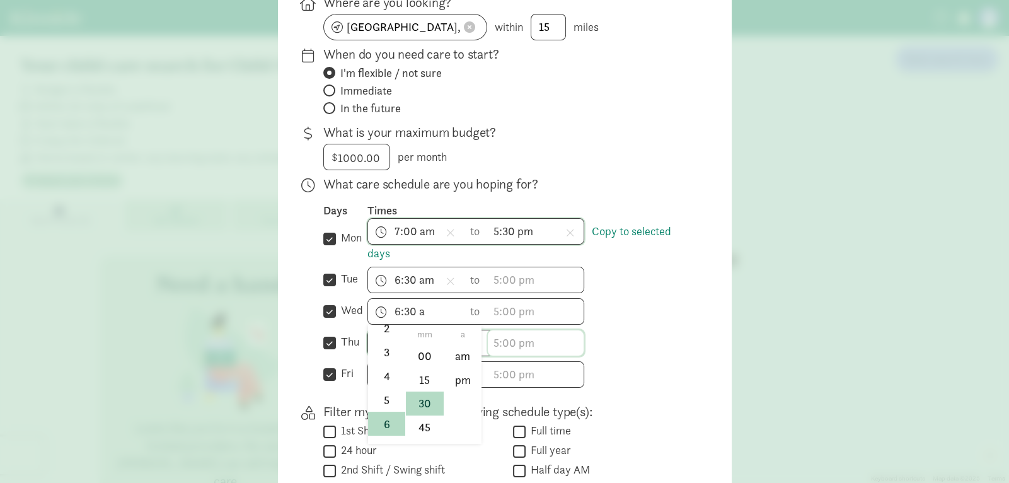  I want to click on span: to, so click(476, 311).